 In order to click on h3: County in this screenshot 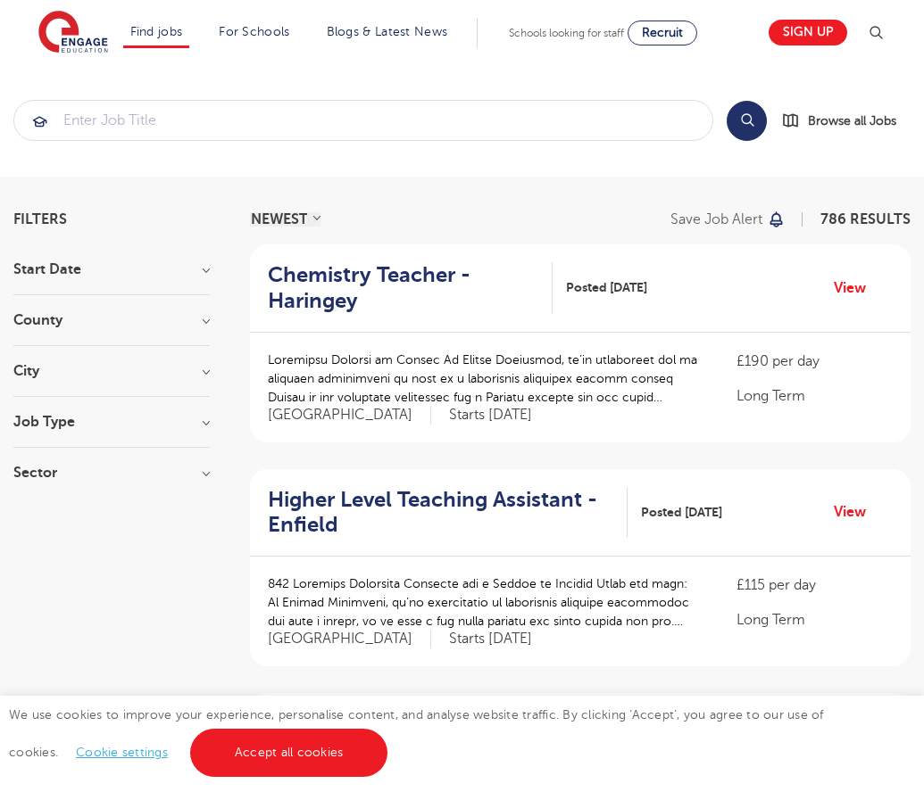, I will do `click(112, 320)`.